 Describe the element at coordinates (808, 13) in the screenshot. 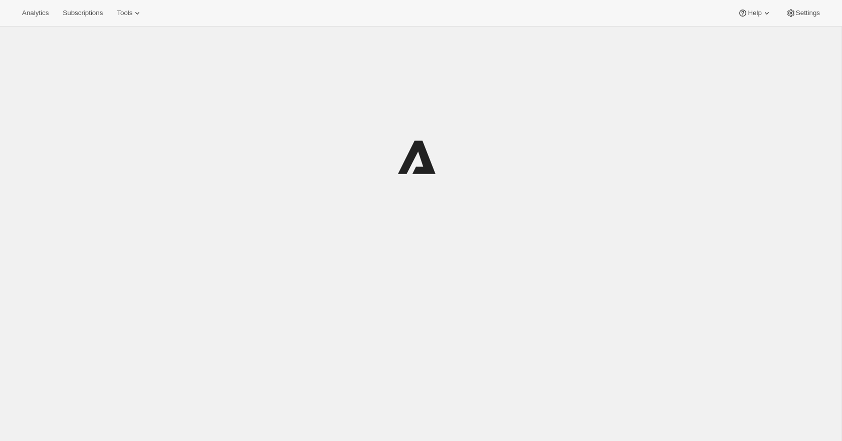

I see `span: Settings` at that location.